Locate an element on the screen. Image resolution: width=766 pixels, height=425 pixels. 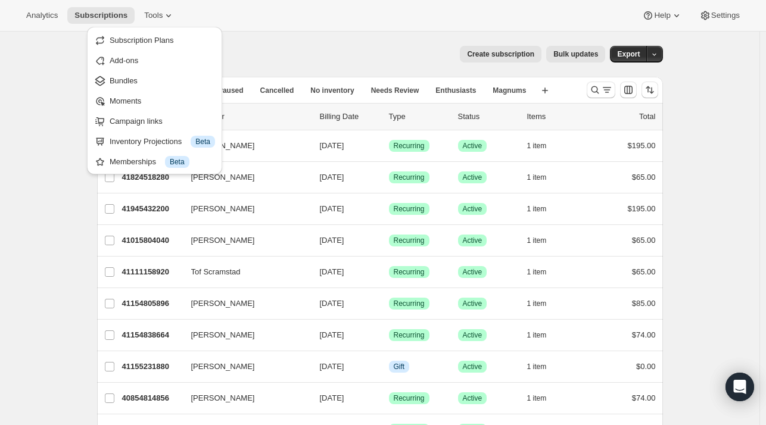
span: $85.00 is located at coordinates (644, 303).